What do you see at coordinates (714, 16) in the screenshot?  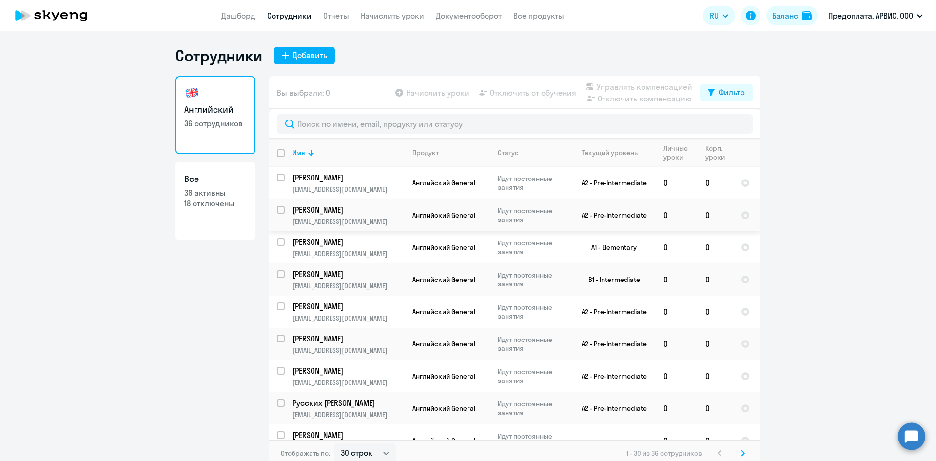 I see `span: RU` at bounding box center [714, 16].